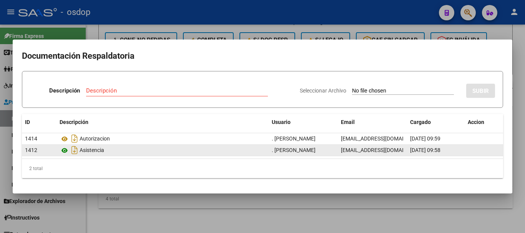 Image resolution: width=525 pixels, height=233 pixels. Describe the element at coordinates (31, 150) in the screenshot. I see `span: 1412` at that location.